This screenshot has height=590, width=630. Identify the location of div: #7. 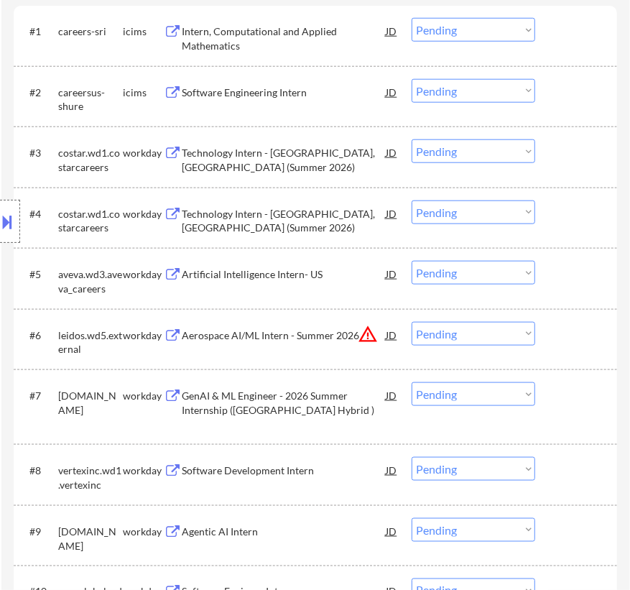
(38, 396).